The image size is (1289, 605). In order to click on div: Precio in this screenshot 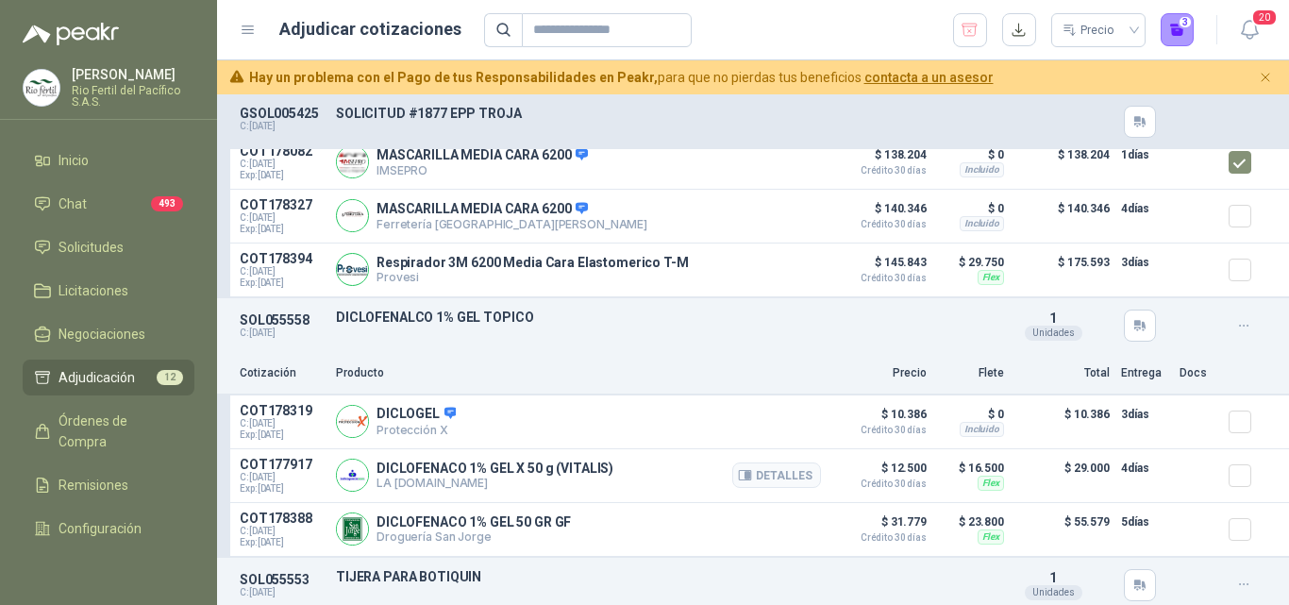, I will do `click(1090, 30)`.